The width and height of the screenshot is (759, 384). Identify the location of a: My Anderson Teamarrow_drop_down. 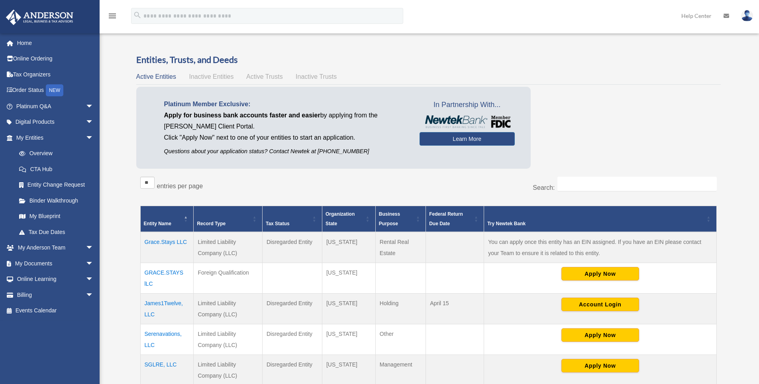
(55, 248).